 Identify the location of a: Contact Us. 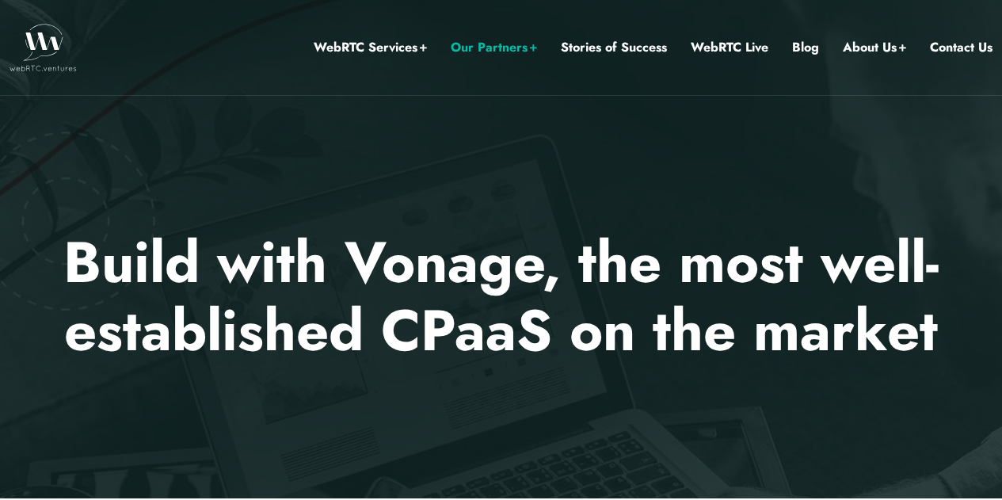
(960, 48).